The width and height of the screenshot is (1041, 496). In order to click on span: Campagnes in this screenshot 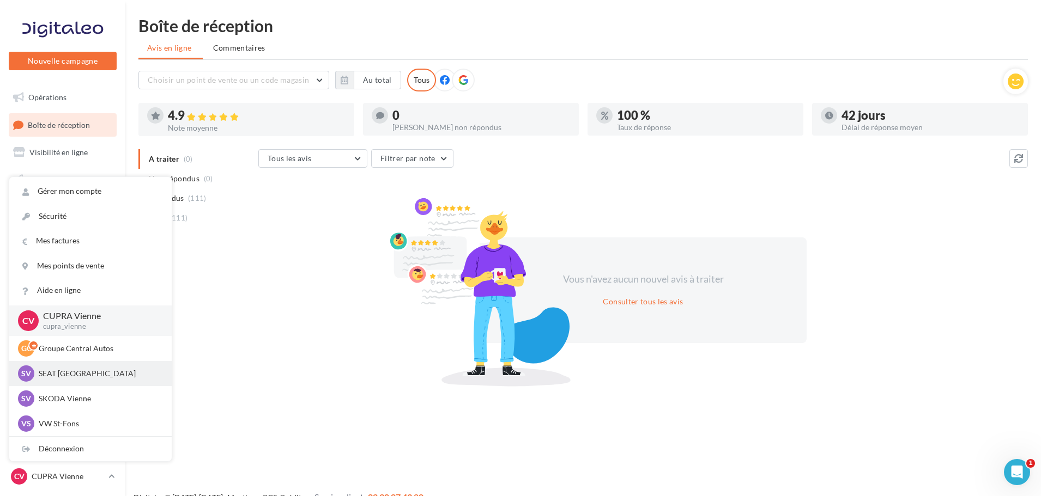, I will do `click(47, 179)`.